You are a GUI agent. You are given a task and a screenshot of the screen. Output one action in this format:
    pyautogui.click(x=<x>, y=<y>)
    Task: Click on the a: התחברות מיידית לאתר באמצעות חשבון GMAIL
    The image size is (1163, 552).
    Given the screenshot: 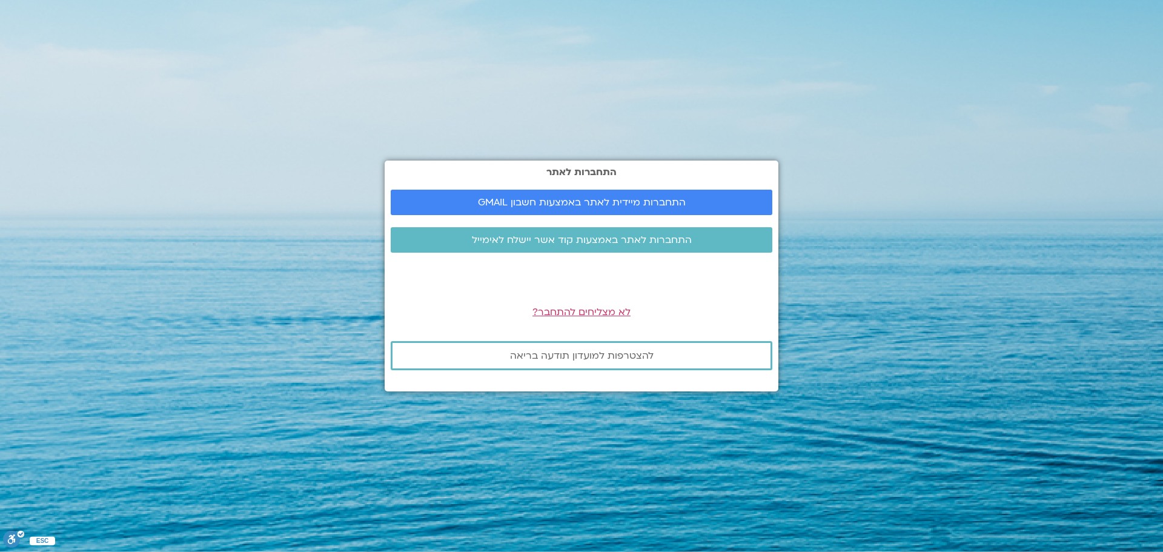 What is the action you would take?
    pyautogui.click(x=581, y=202)
    